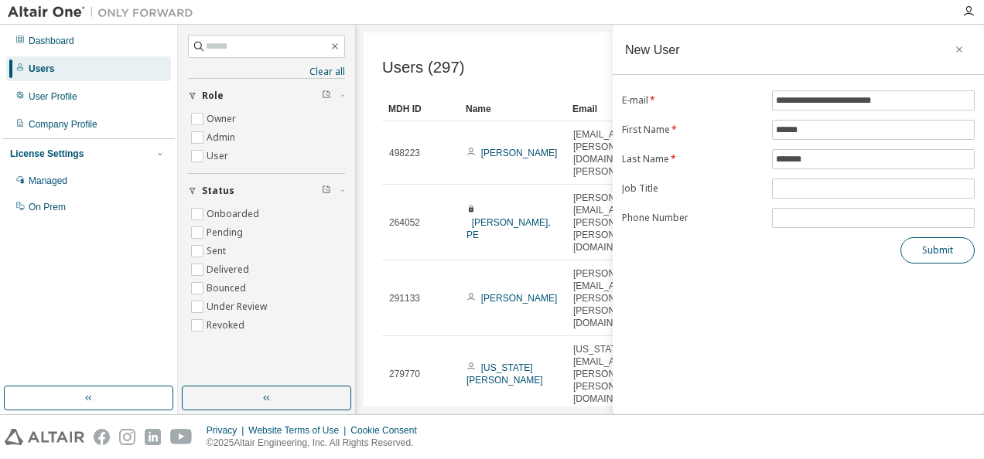 This screenshot has height=459, width=984. What do you see at coordinates (692, 130) in the screenshot?
I see `label: First Name` at bounding box center [692, 130].